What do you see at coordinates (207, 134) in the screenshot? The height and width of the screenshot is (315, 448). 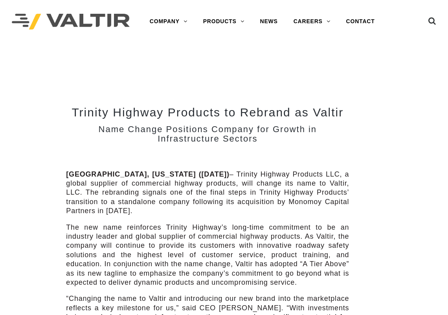 I see `h3: Name Change Positions Company for Growth in Infrastructure Sectors` at bounding box center [207, 134].